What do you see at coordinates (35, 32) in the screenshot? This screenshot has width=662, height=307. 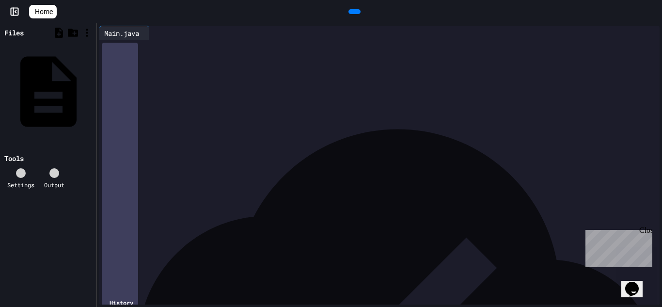 I see `div: Chat with us now!Close` at bounding box center [35, 32].